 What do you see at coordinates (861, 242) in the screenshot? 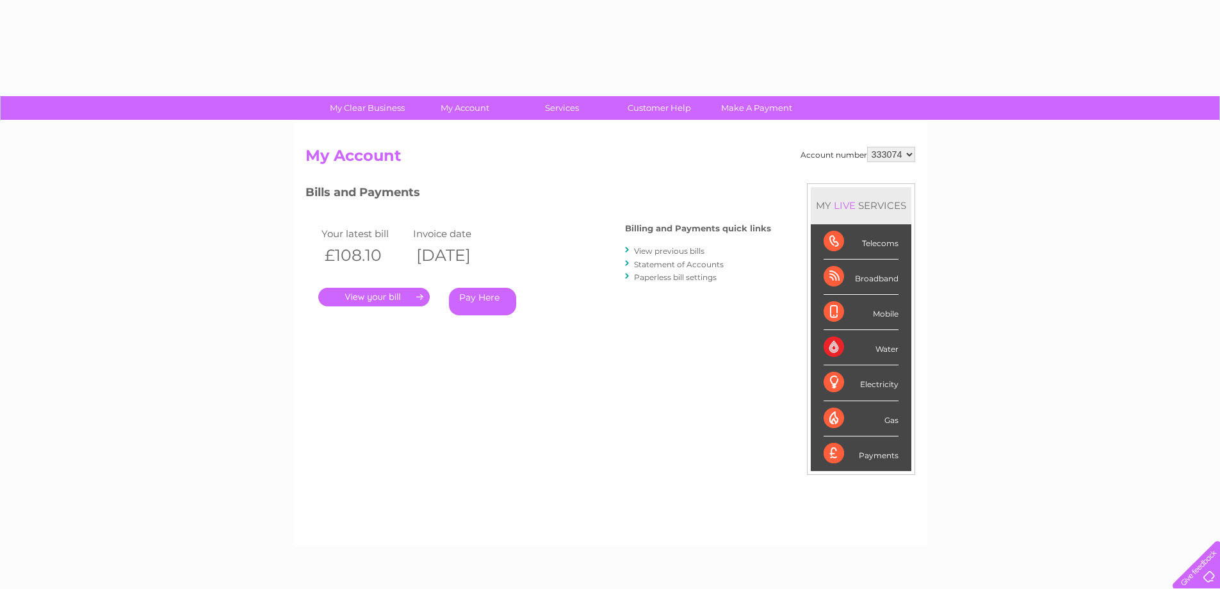
I see `div: Telecoms` at bounding box center [861, 242].